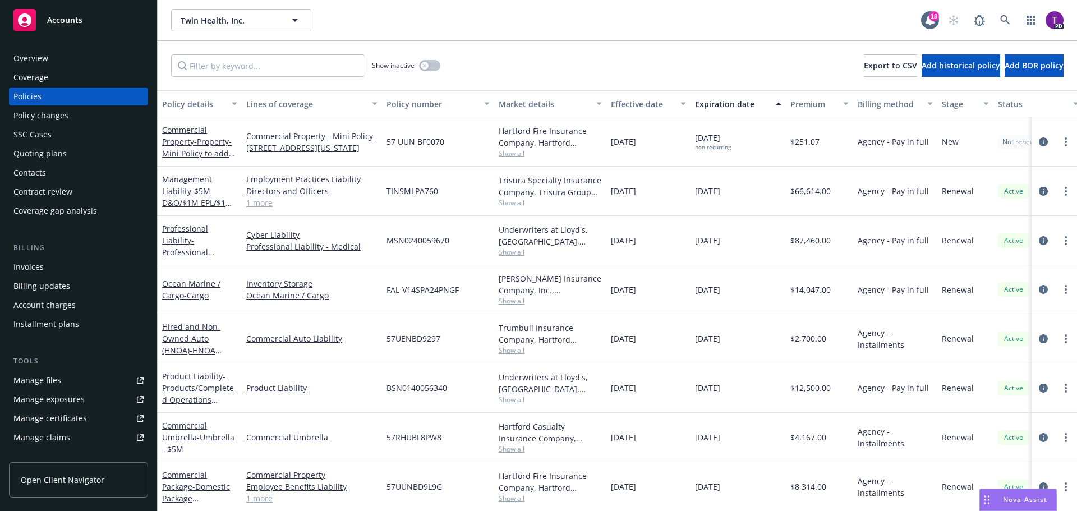 The height and width of the screenshot is (511, 1077). What do you see at coordinates (200, 104) in the screenshot?
I see `button: Policy details` at bounding box center [200, 104].